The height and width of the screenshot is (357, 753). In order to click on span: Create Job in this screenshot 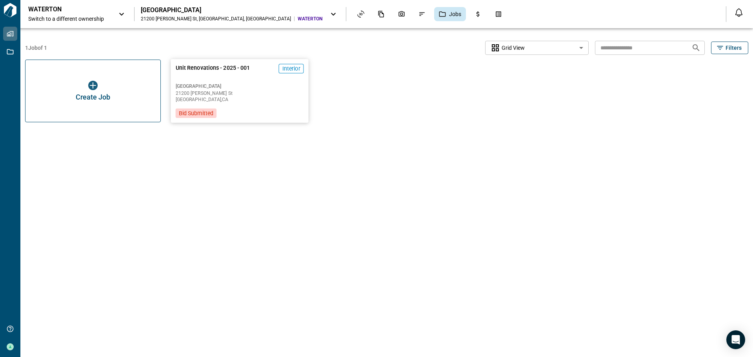, I will do `click(93, 97)`.